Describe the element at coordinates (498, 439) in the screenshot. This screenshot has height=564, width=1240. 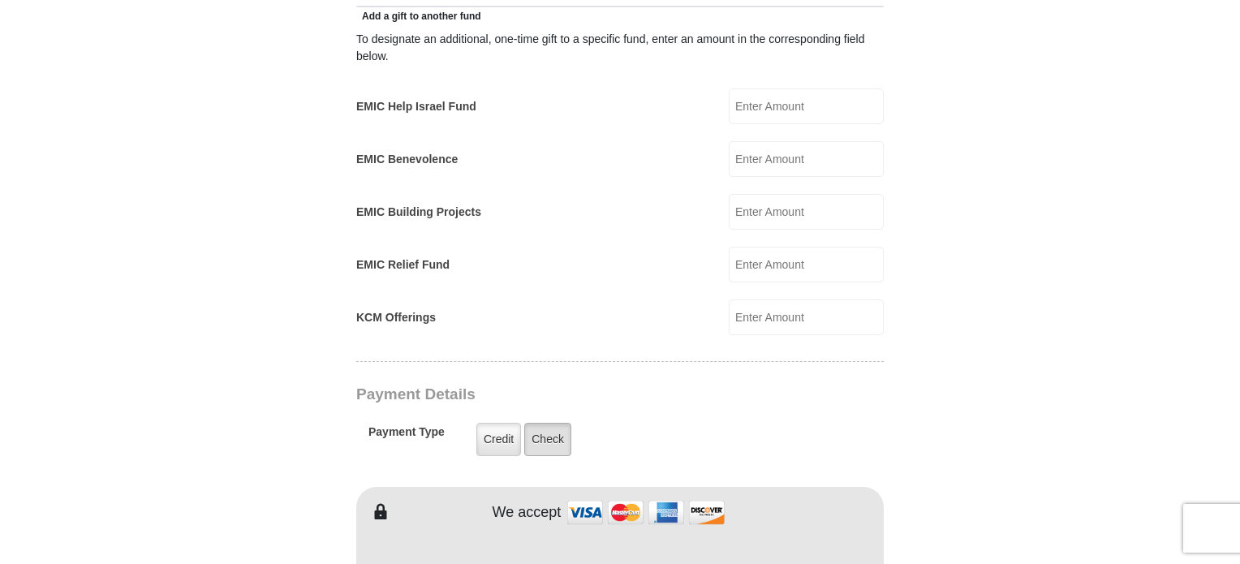
I see `label: Credit` at that location.